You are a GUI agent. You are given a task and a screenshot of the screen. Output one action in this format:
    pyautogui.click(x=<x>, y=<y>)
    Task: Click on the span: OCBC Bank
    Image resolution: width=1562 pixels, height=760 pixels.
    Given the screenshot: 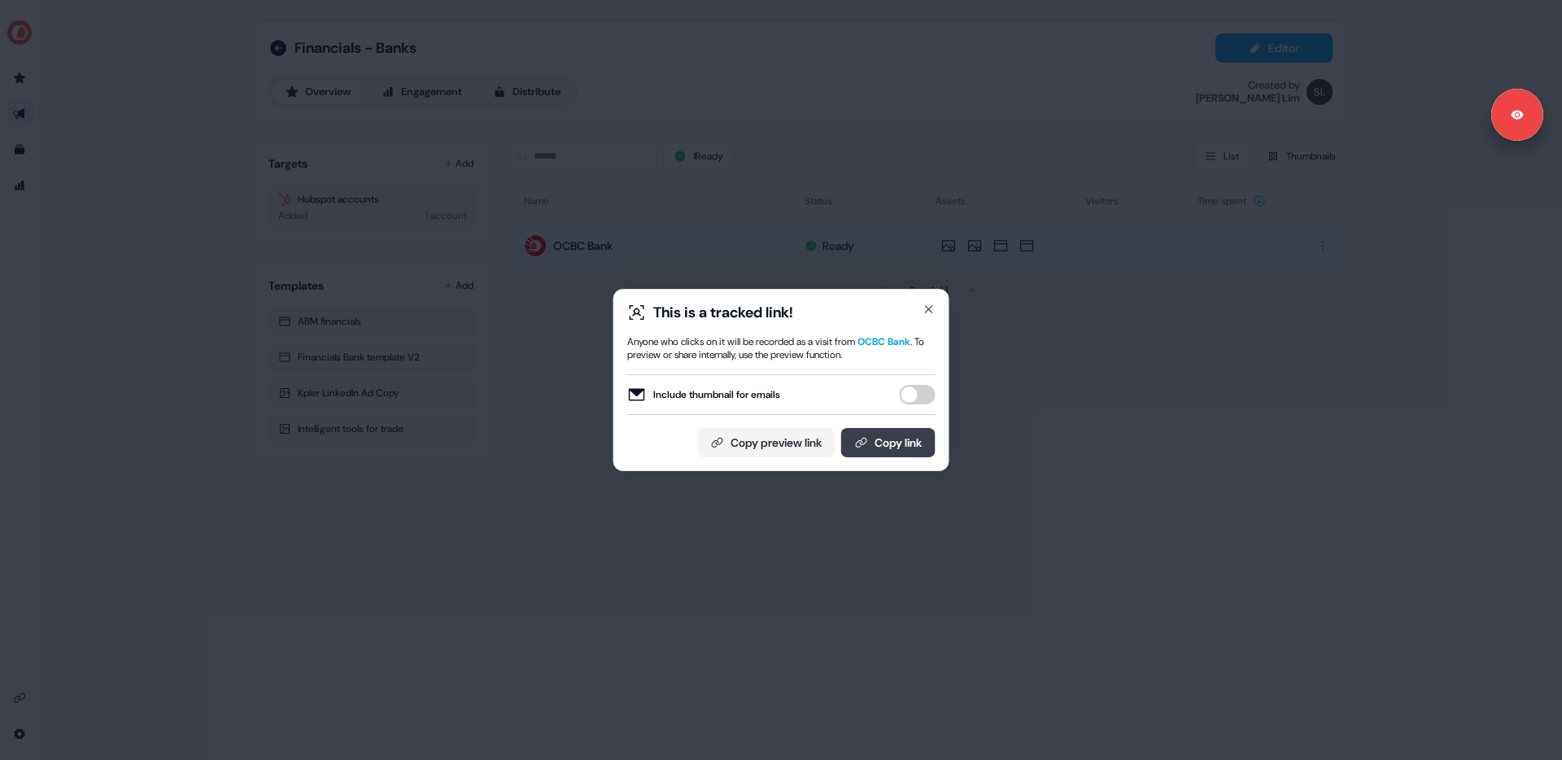 What is the action you would take?
    pyautogui.click(x=884, y=342)
    